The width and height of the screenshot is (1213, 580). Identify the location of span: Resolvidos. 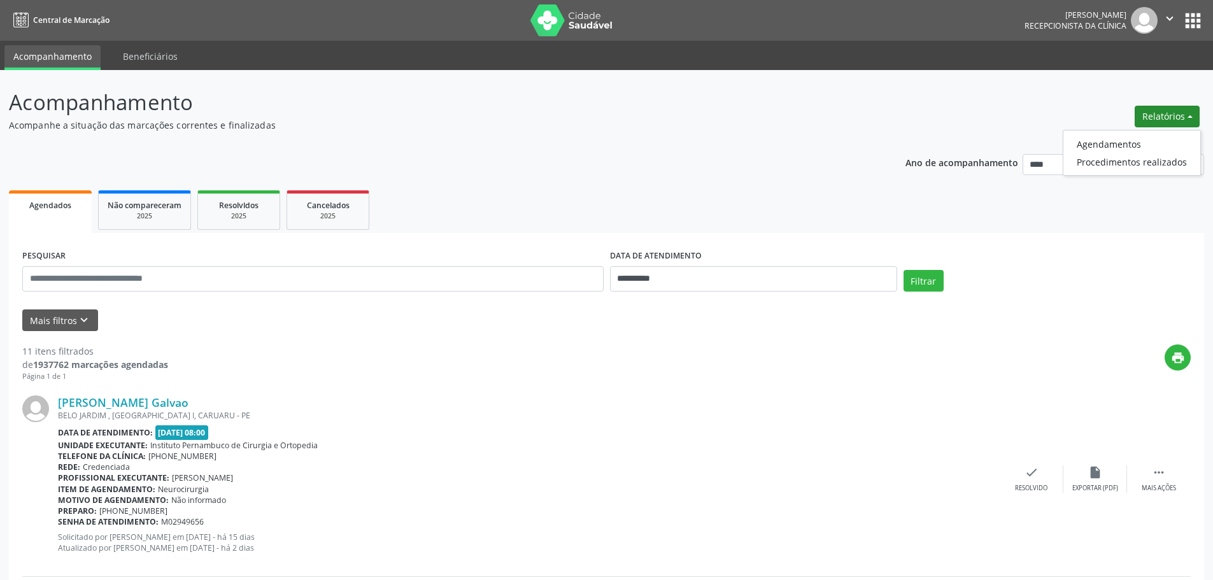
(239, 205).